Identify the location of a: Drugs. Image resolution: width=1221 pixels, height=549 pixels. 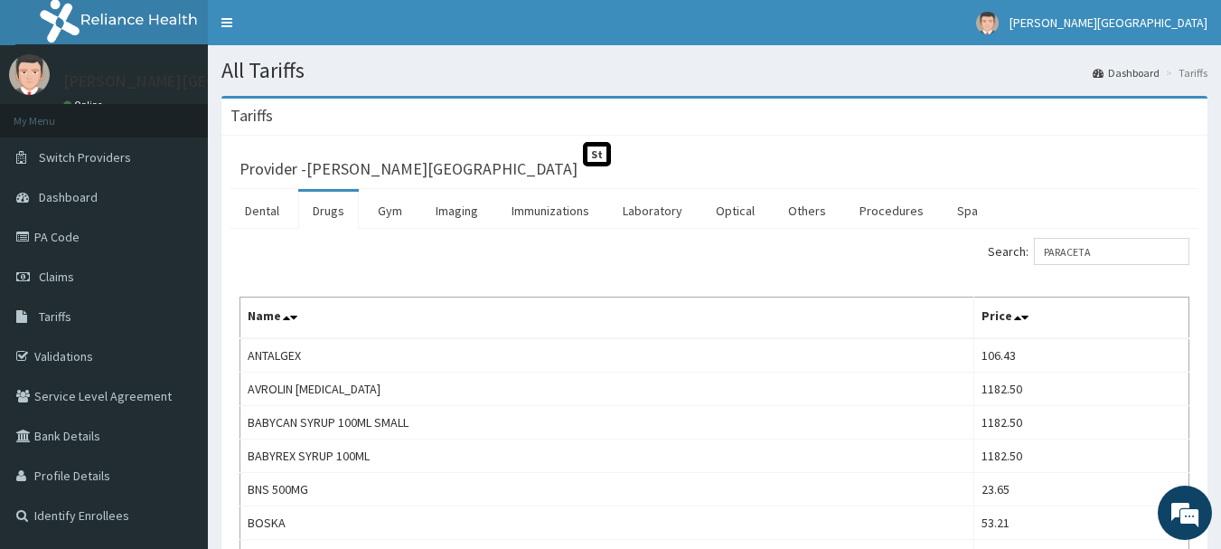
(328, 211).